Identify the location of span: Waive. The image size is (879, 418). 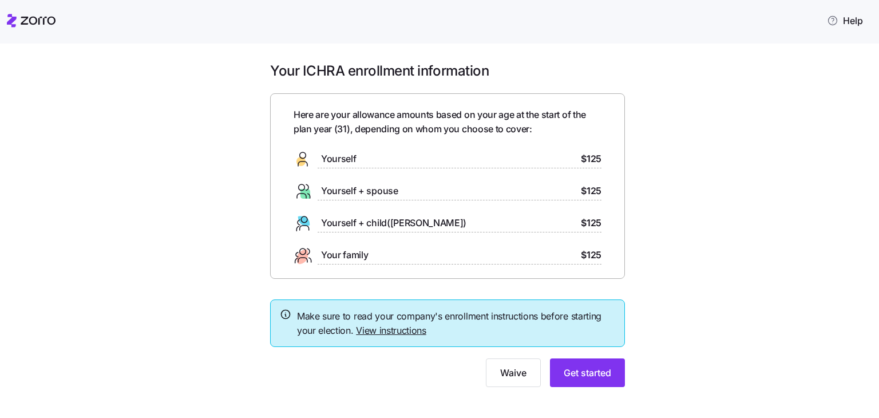
(513, 372).